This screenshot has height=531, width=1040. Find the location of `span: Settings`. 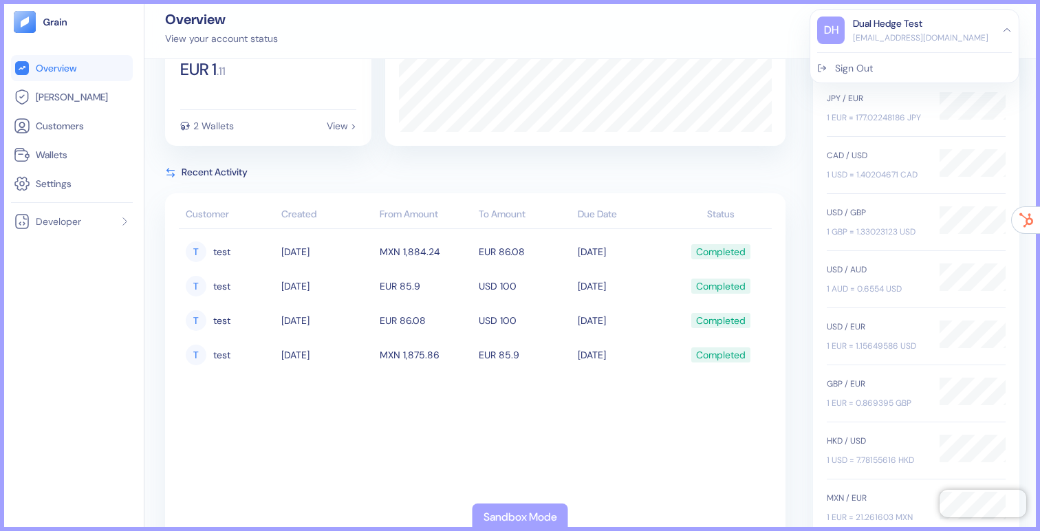

span: Settings is located at coordinates (54, 184).